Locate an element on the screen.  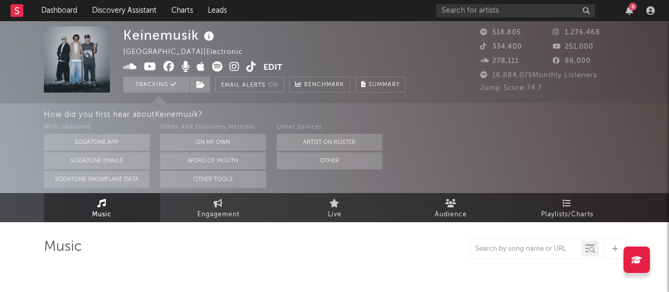
span: 16,884,075 Monthly Listeners is located at coordinates (538, 75).